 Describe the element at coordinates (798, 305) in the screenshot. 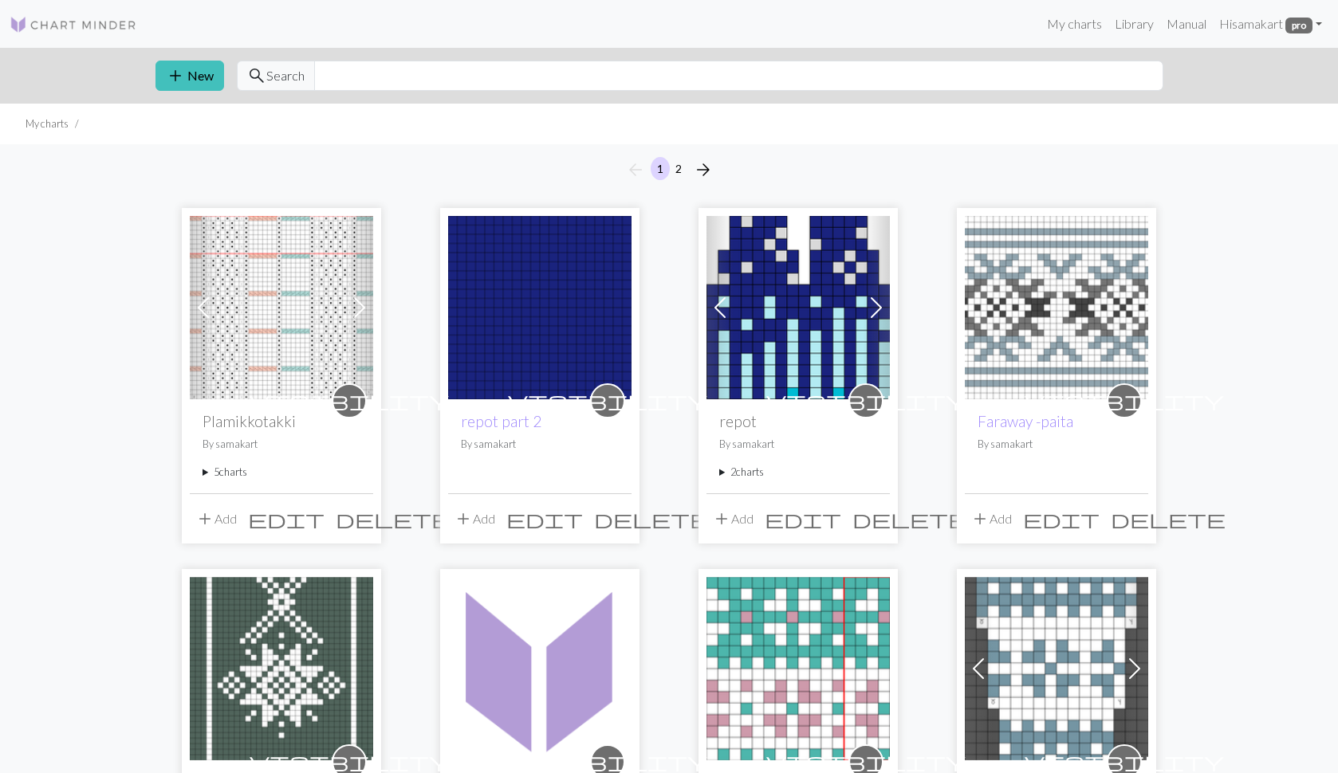

I see `a: repot` at that location.